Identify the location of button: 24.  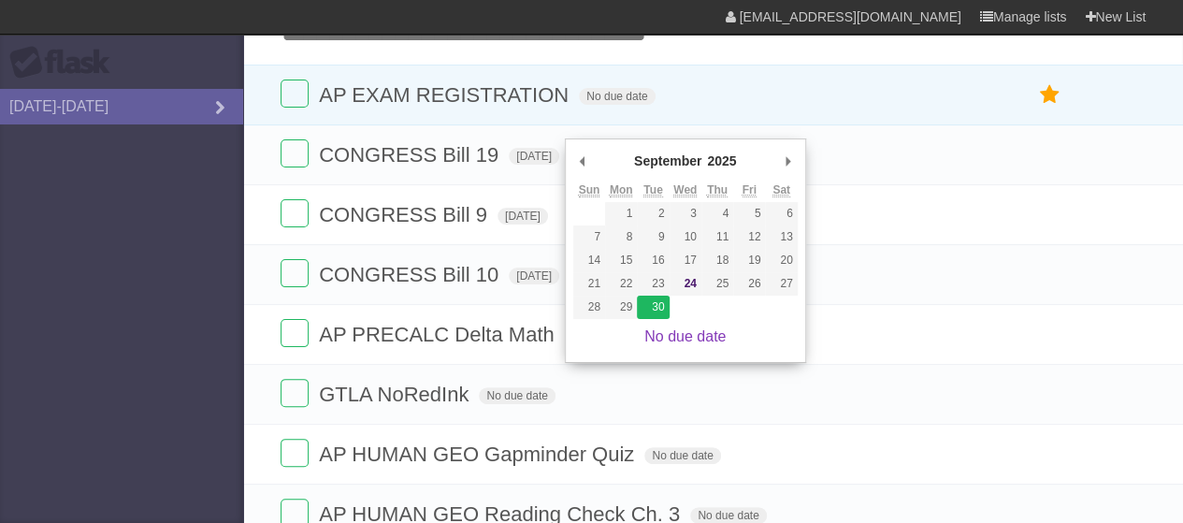
(685, 283).